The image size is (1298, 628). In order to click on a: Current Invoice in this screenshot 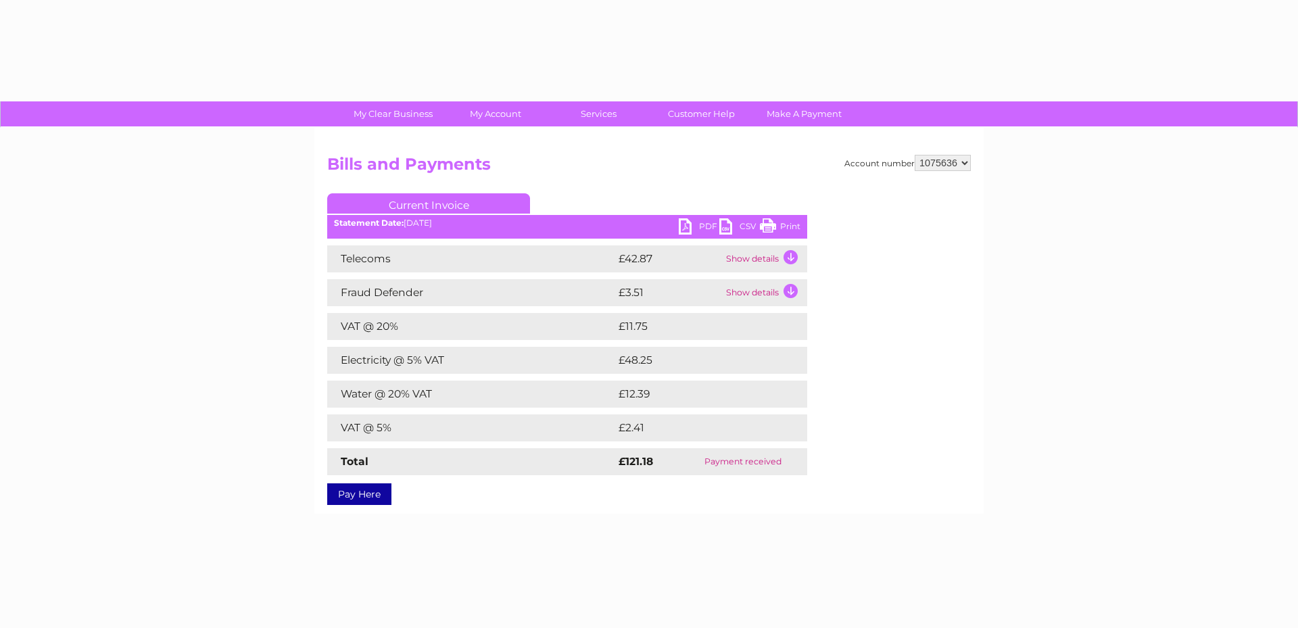, I will do `click(429, 204)`.